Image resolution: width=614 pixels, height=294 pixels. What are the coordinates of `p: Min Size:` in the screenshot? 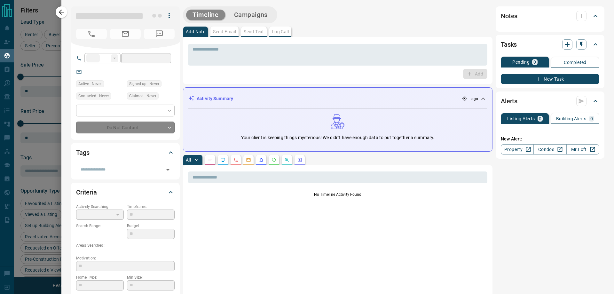 It's located at (151, 277).